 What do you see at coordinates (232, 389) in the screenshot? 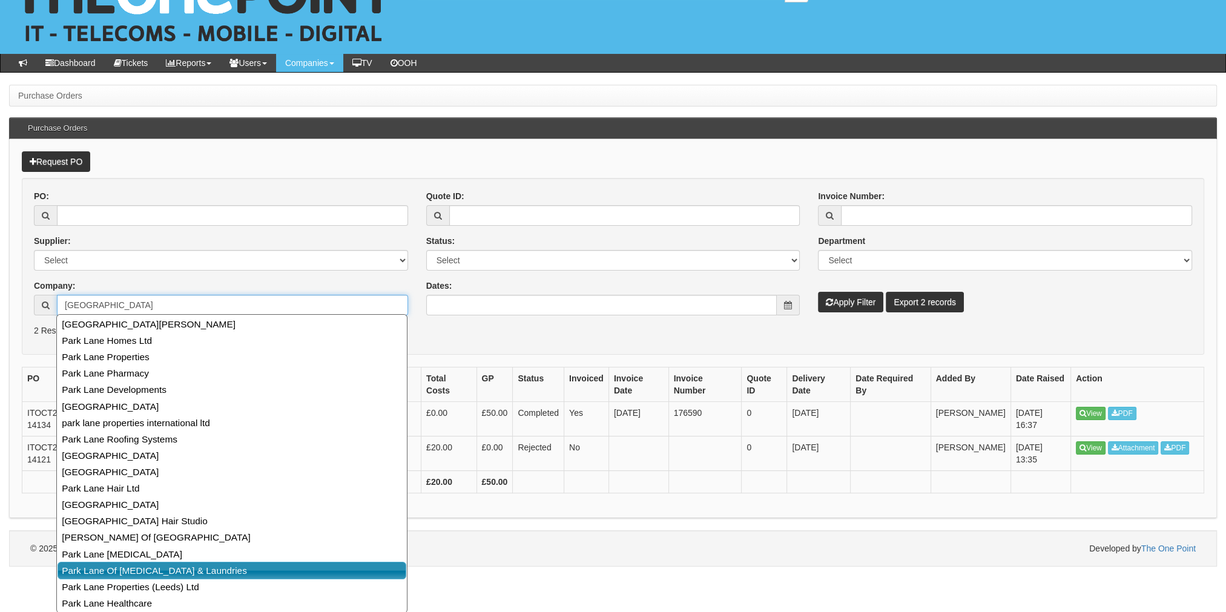
I see `a: Park Lane Developments` at bounding box center [232, 389].